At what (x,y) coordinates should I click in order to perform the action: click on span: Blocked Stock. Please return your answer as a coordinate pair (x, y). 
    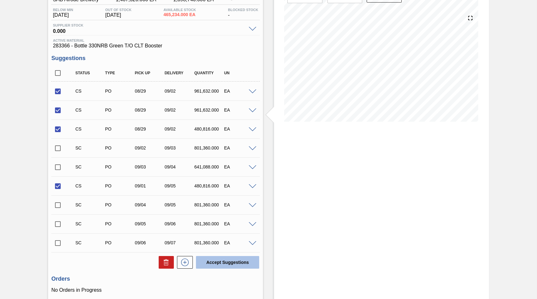
    Looking at the image, I should click on (243, 10).